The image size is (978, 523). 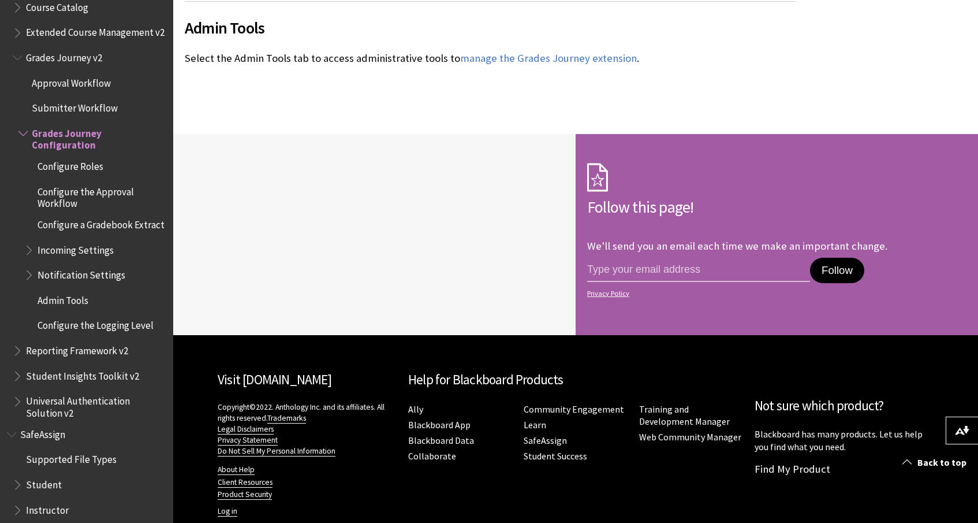 What do you see at coordinates (737, 245) in the screenshot?
I see `p: We'll send you an email each time we make an important change.` at bounding box center [737, 245].